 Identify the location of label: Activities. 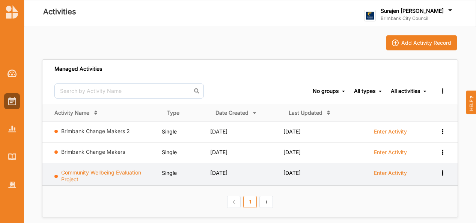
(60, 12).